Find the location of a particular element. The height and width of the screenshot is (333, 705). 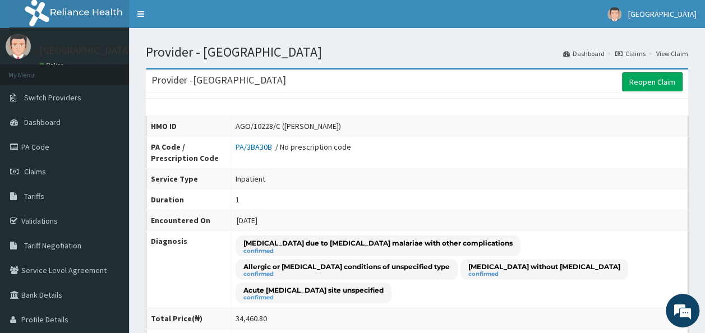

th: PA Code / Prescription Code is located at coordinates (188, 153).